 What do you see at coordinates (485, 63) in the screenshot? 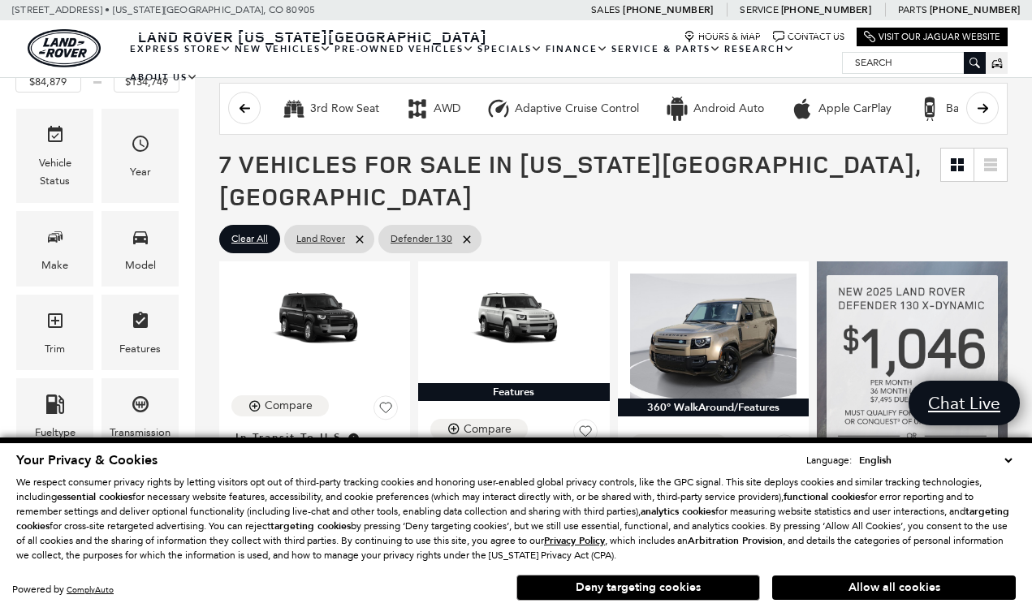
I see `nav: Main Navigation` at bounding box center [485, 63].